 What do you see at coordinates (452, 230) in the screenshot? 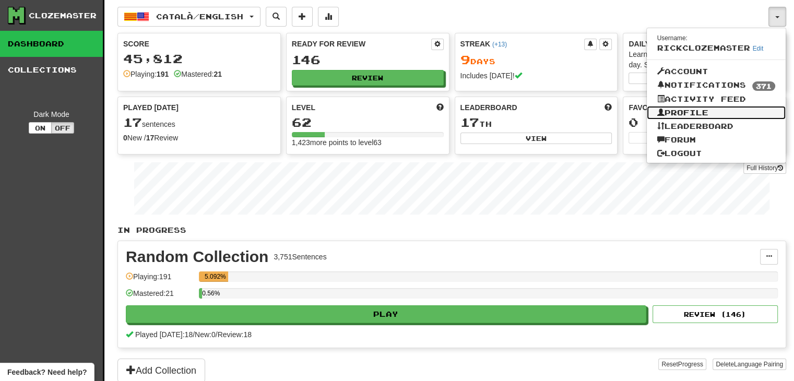
I see `p: In Progress` at bounding box center [452, 230].